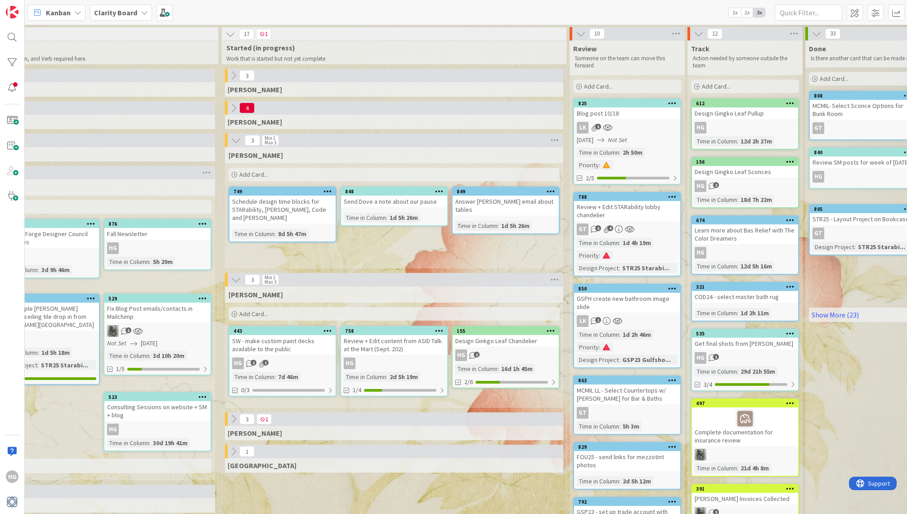 This screenshot has height=514, width=907. I want to click on span: Gina, so click(255, 89).